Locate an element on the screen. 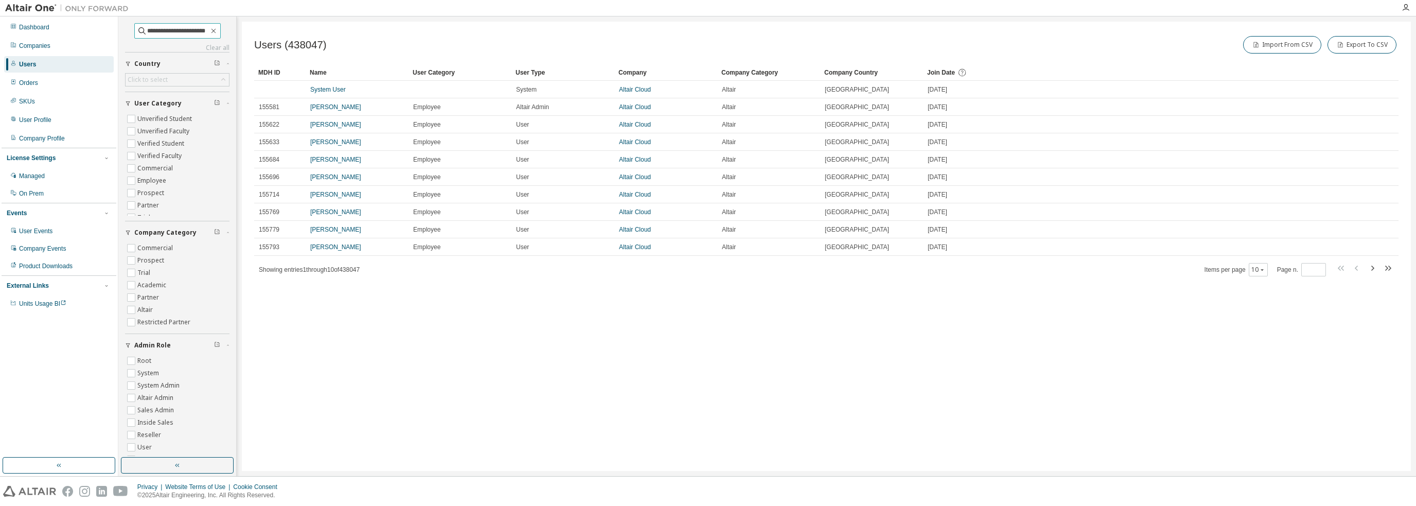 The image size is (1416, 506). label: User is located at coordinates (146, 447).